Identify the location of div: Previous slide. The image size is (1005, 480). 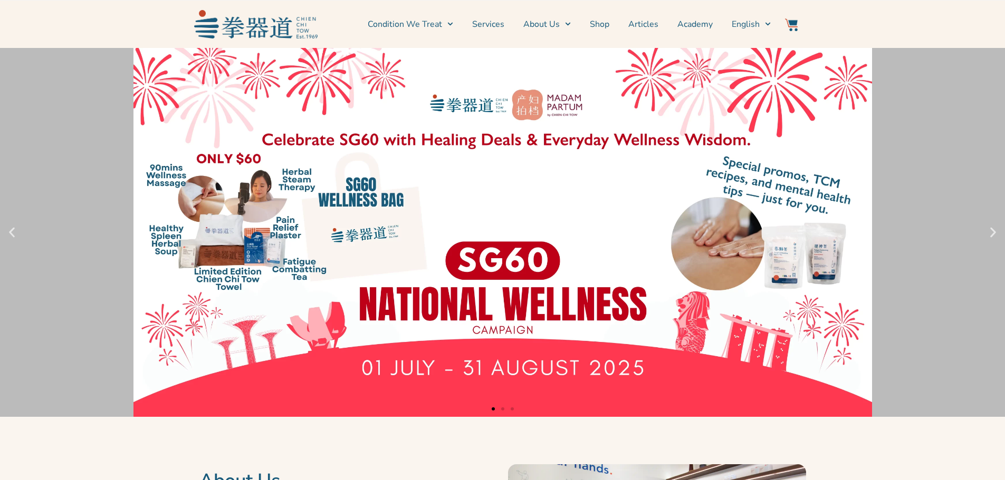
(12, 233).